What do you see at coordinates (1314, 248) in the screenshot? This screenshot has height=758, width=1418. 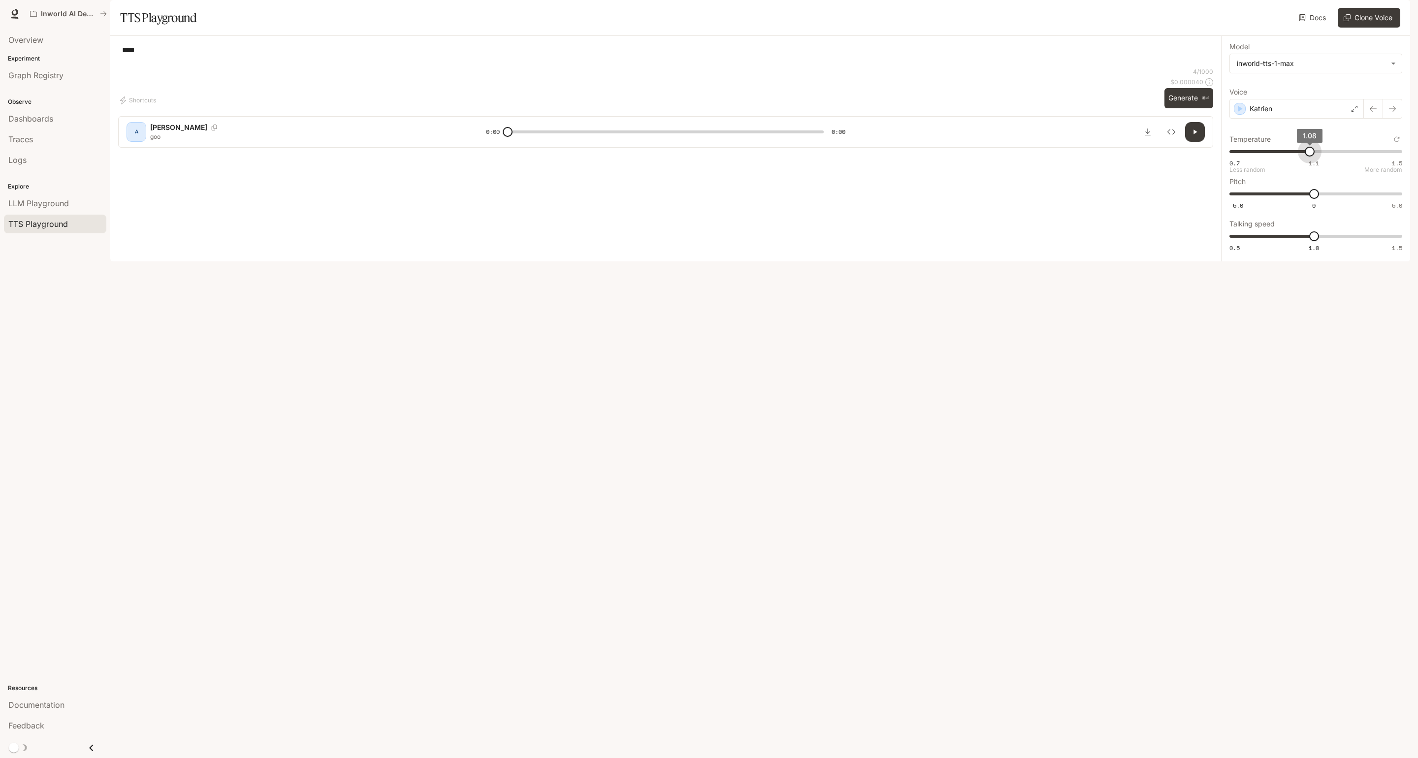 I see `span: 1.0` at bounding box center [1314, 248].